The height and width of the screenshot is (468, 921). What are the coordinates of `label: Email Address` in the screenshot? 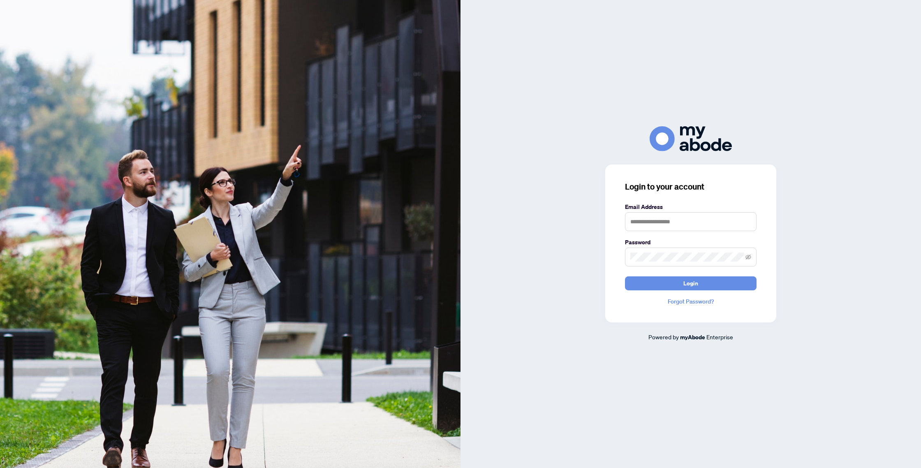 It's located at (691, 207).